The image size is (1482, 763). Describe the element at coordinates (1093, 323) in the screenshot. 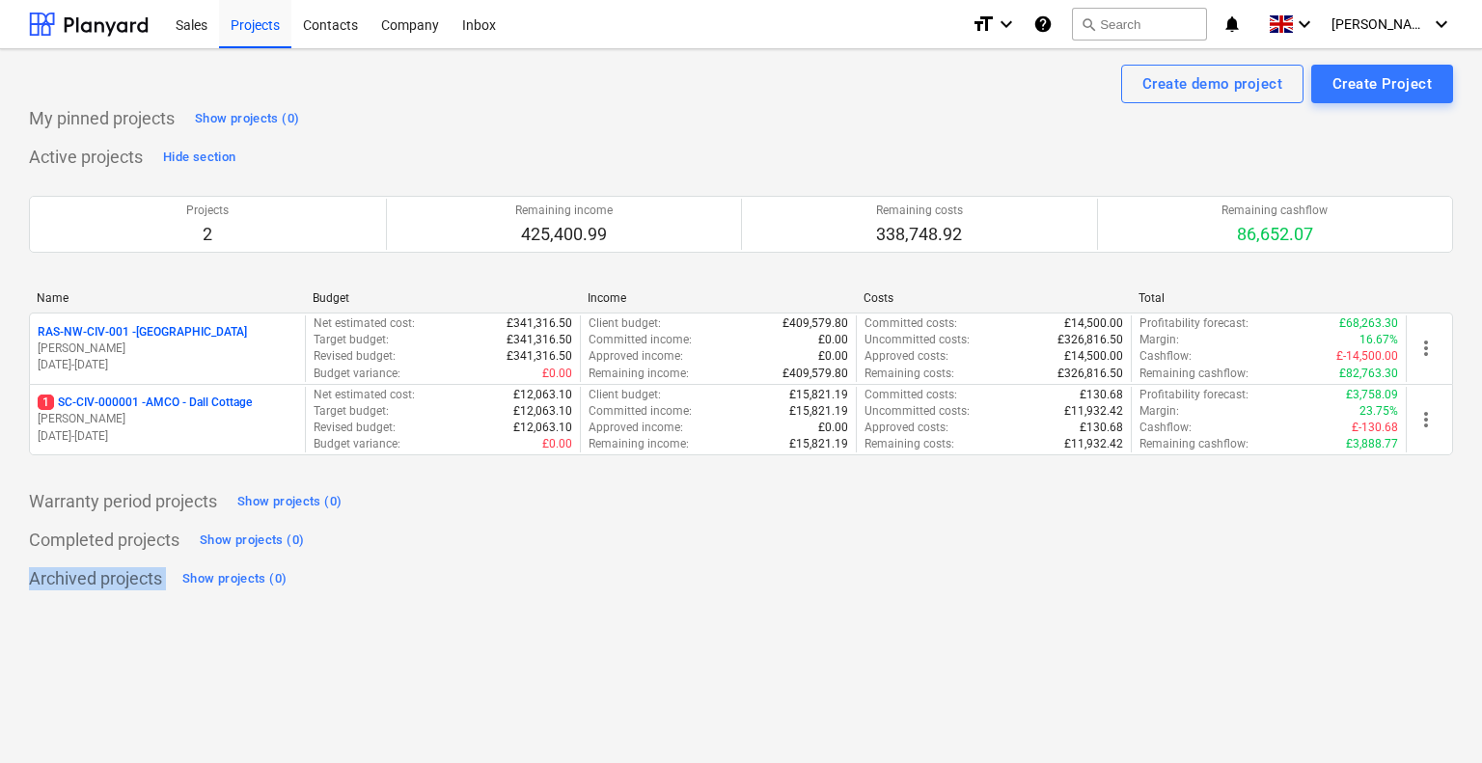

I see `p: £14,500.00` at that location.